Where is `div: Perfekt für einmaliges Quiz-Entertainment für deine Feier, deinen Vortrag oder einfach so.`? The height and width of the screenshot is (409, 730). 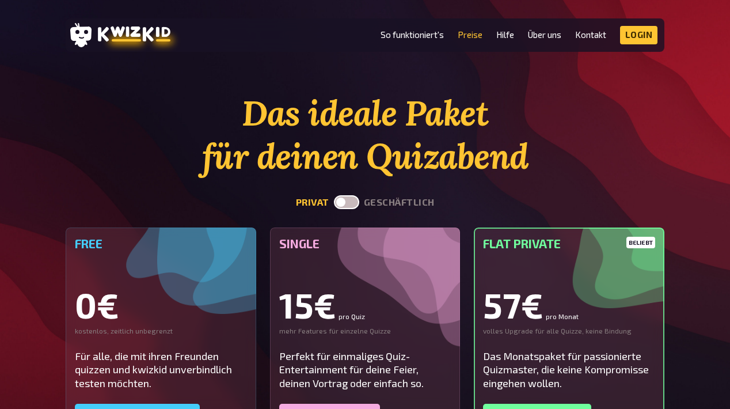
div: Perfekt für einmaliges Quiz-Entertainment für deine Feier, deinen Vortrag oder einfach so. is located at coordinates (365, 370).